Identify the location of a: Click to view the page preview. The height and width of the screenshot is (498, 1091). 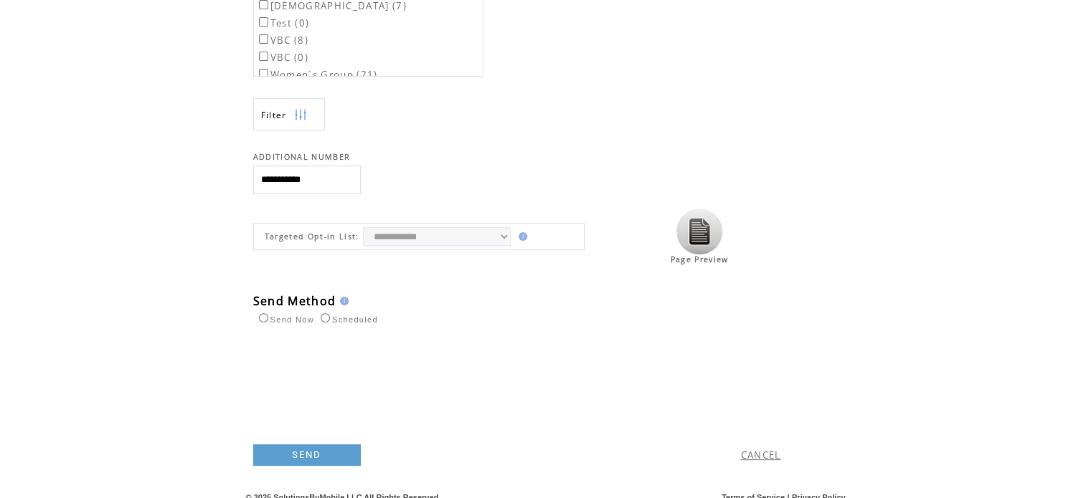
(699, 252).